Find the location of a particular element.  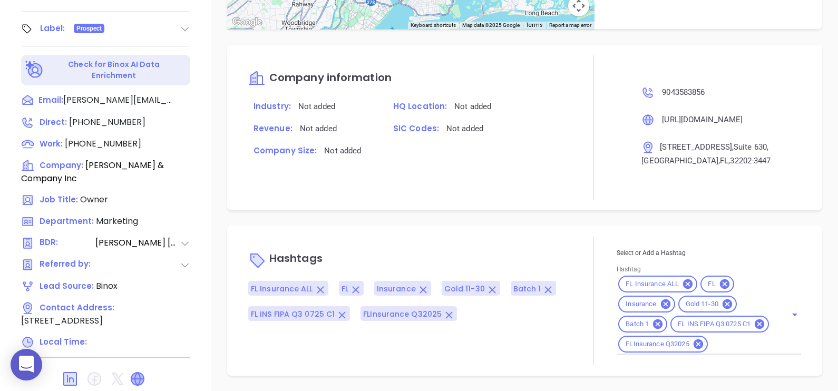

span: Company: is located at coordinates (61, 165).